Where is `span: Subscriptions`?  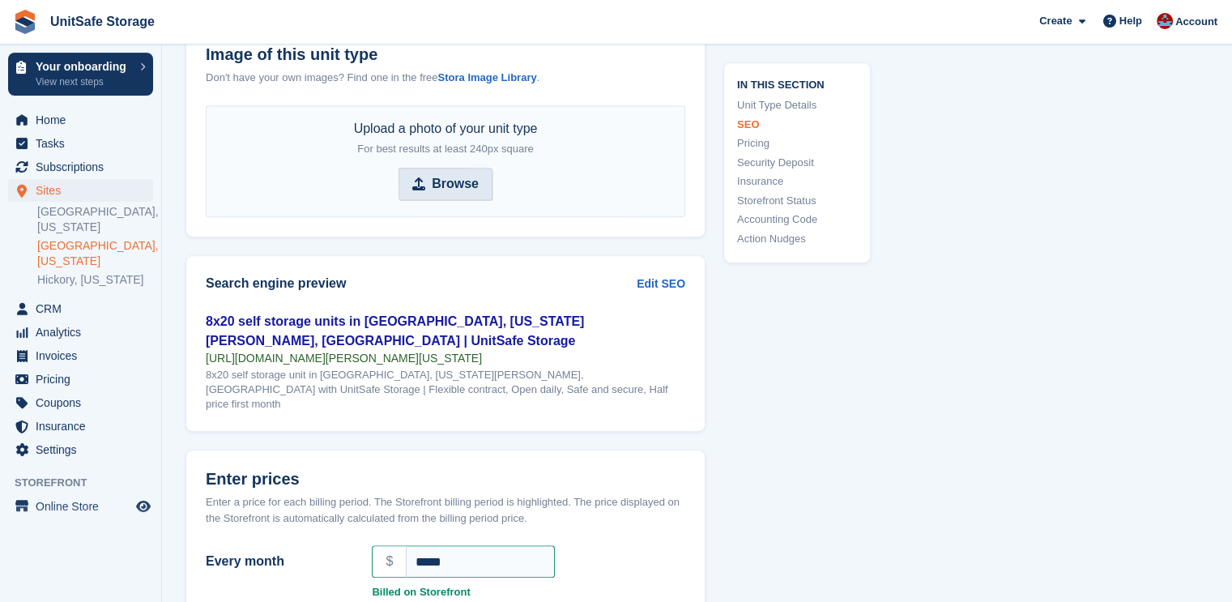
span: Subscriptions is located at coordinates (84, 167).